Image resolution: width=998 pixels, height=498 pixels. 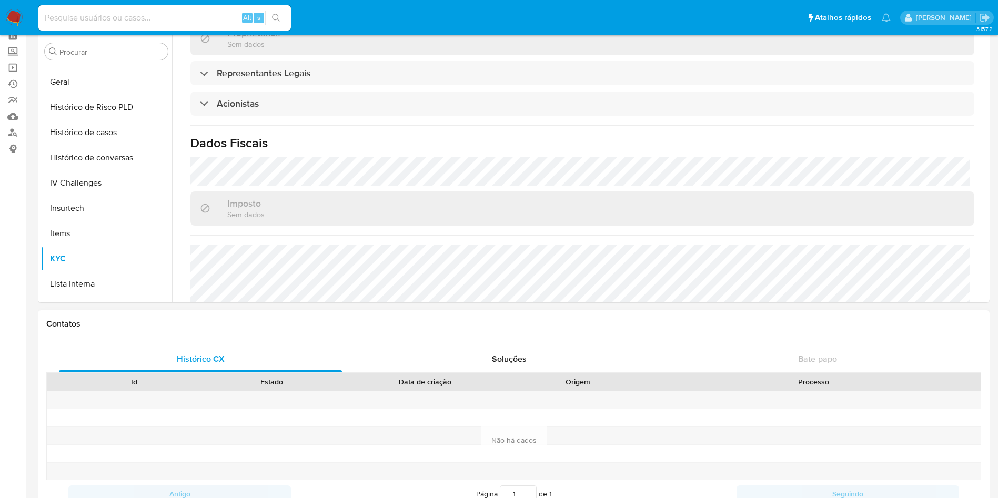 What do you see at coordinates (106, 234) in the screenshot?
I see `button: Items` at bounding box center [106, 234].